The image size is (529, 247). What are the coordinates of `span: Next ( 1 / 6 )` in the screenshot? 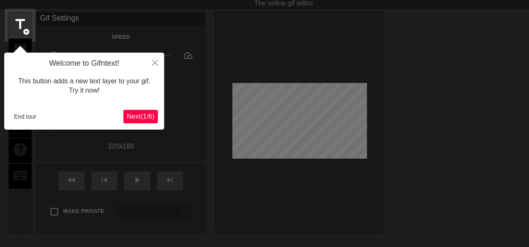 It's located at (141, 116).